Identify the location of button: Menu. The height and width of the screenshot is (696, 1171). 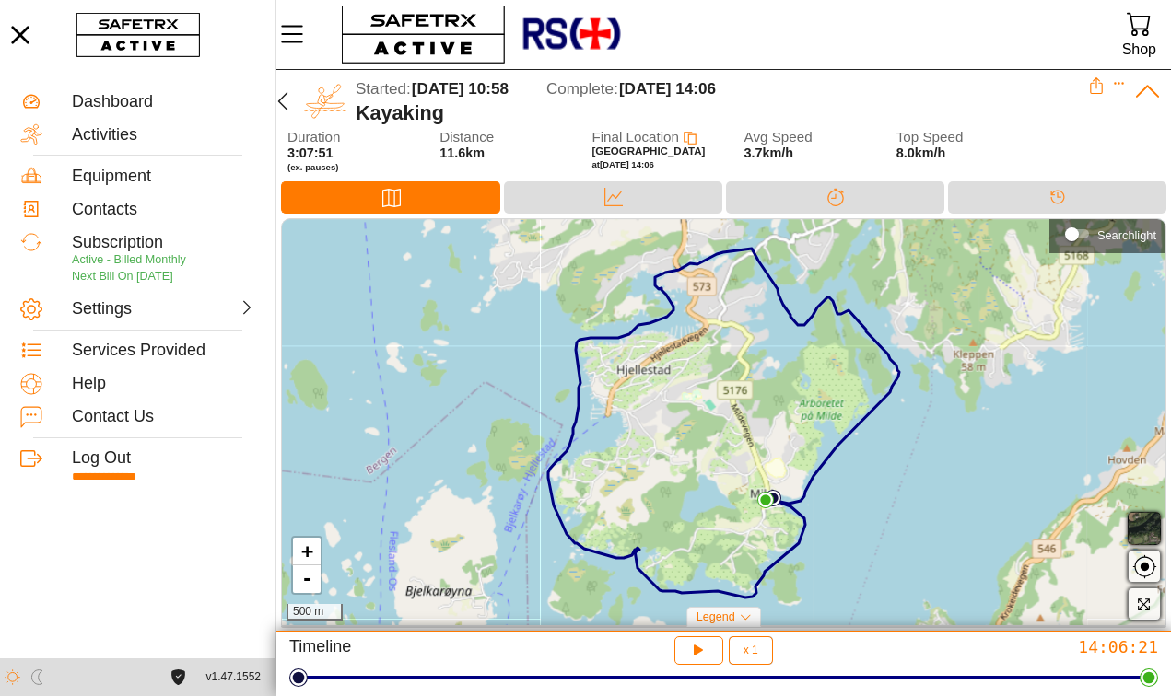
(299, 34).